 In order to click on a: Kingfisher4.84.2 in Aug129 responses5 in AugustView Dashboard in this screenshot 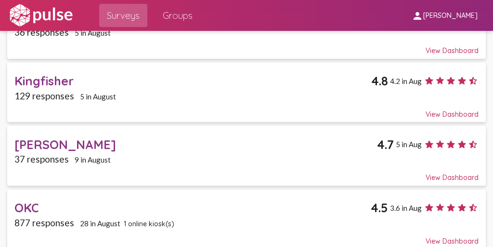, I will do `click(247, 92)`.